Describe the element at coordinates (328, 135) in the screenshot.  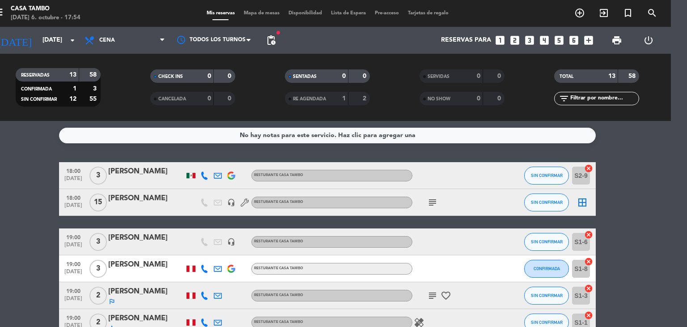
I see `div: No hay notas para este servicio. Haz clic para agregar una` at that location.